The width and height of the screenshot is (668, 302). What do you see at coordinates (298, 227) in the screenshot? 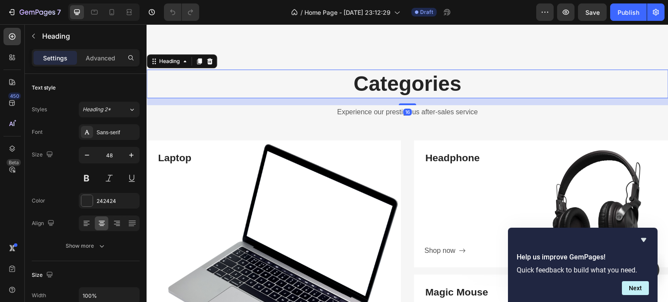
I see `button: Shop now` at bounding box center [298, 227].